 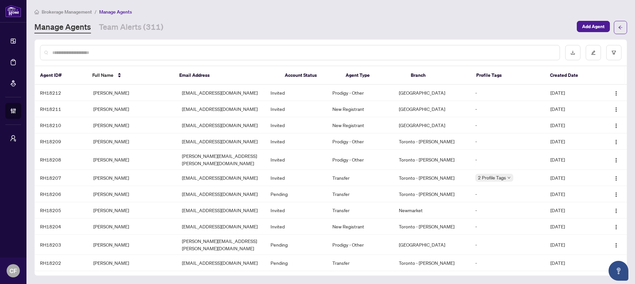 What do you see at coordinates (360, 125) in the screenshot?
I see `td: New Registrant` at bounding box center [360, 125].